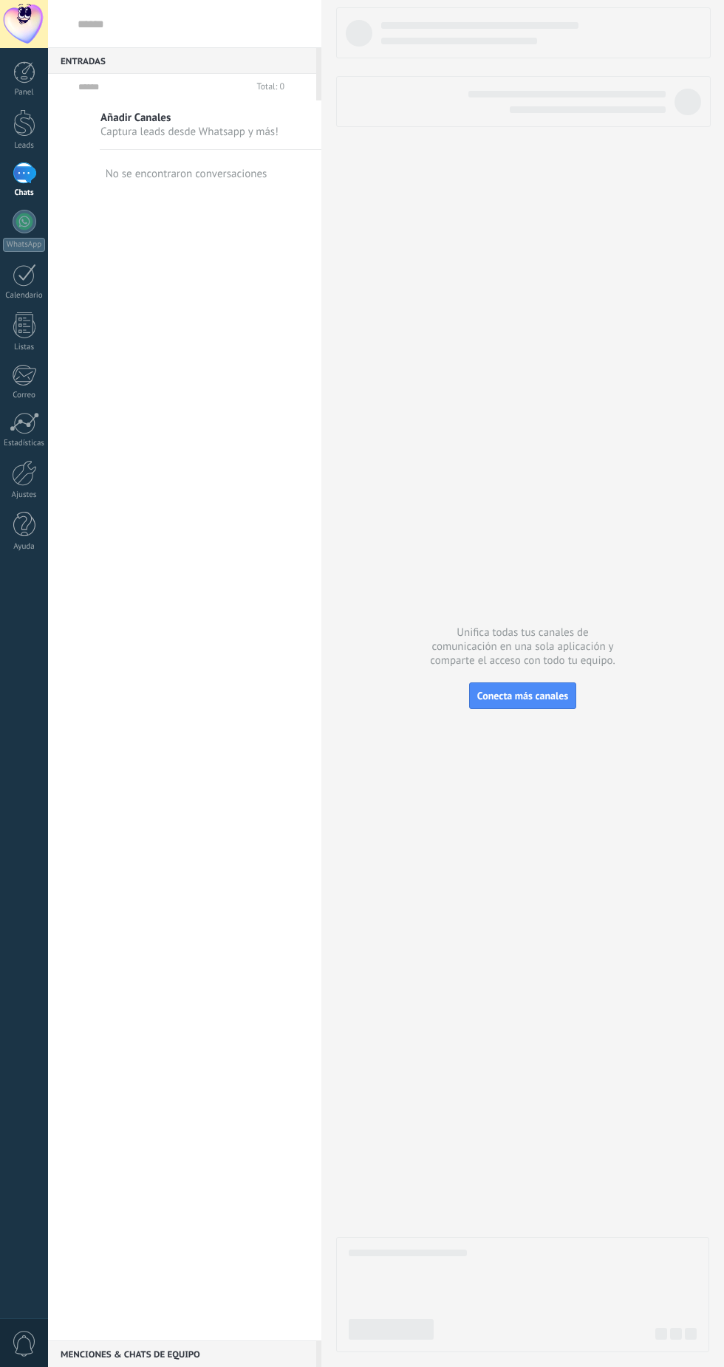  Describe the element at coordinates (24, 193) in the screenshot. I see `div: Chats` at that location.